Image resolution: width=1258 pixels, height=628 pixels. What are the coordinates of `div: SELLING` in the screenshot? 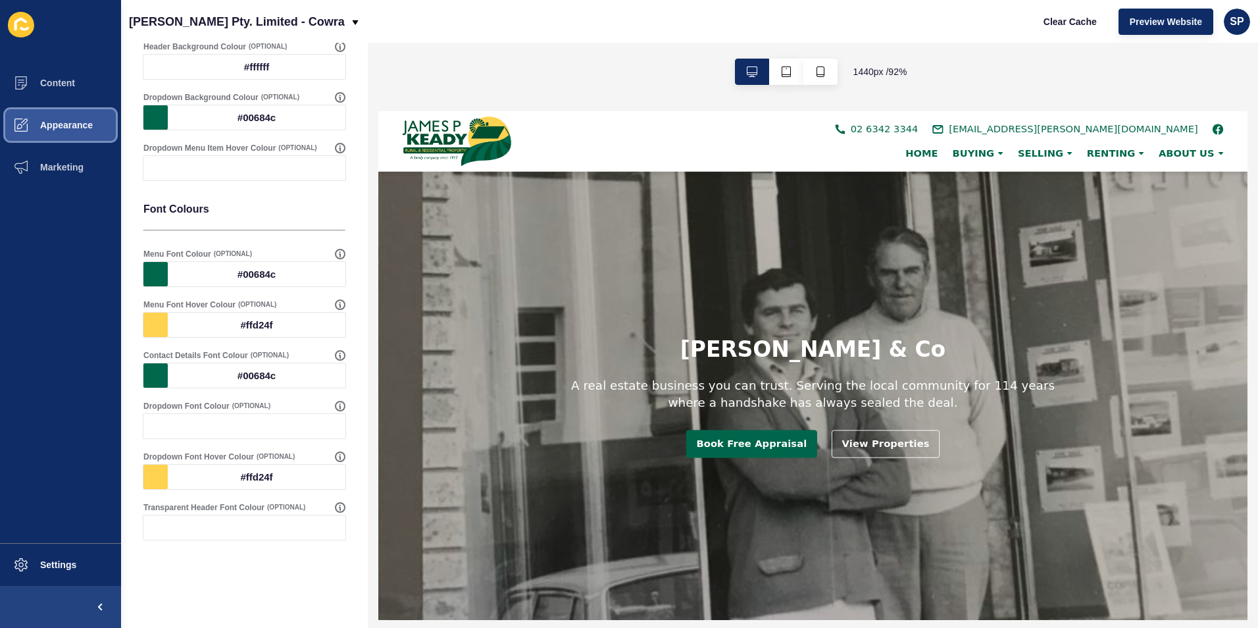 It's located at (727, 46).